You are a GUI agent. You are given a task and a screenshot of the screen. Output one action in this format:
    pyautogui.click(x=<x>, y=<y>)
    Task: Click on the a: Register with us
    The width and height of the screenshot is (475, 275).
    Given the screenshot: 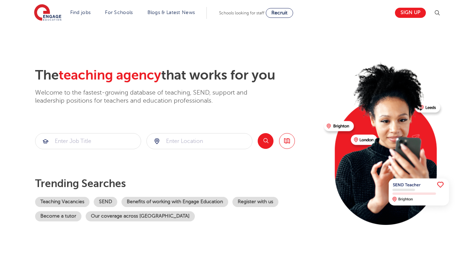 What is the action you would take?
    pyautogui.click(x=255, y=202)
    